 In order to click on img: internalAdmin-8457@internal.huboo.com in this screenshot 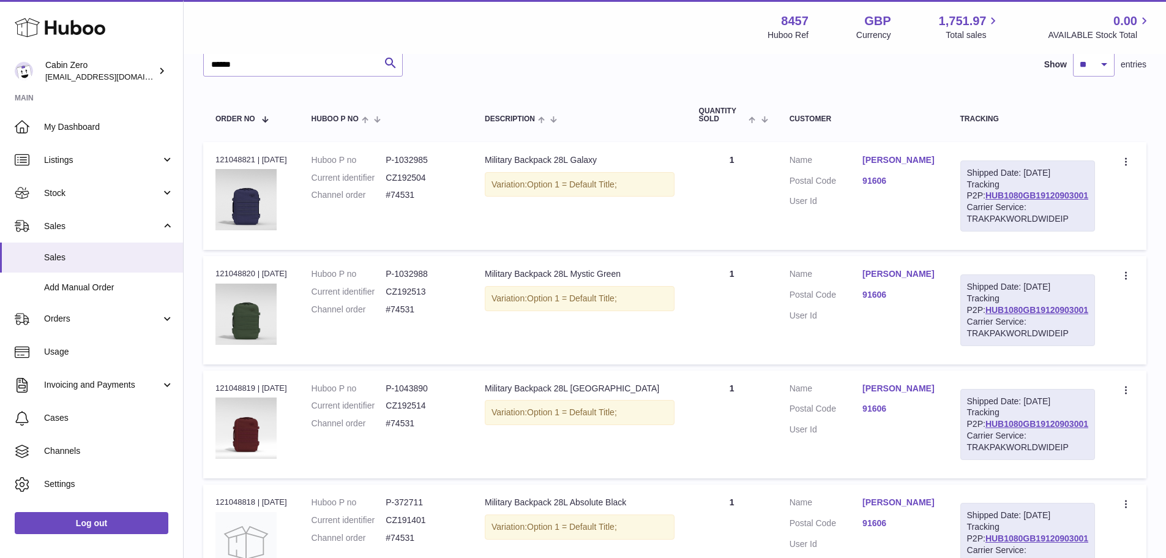, I will do `click(24, 71)`.